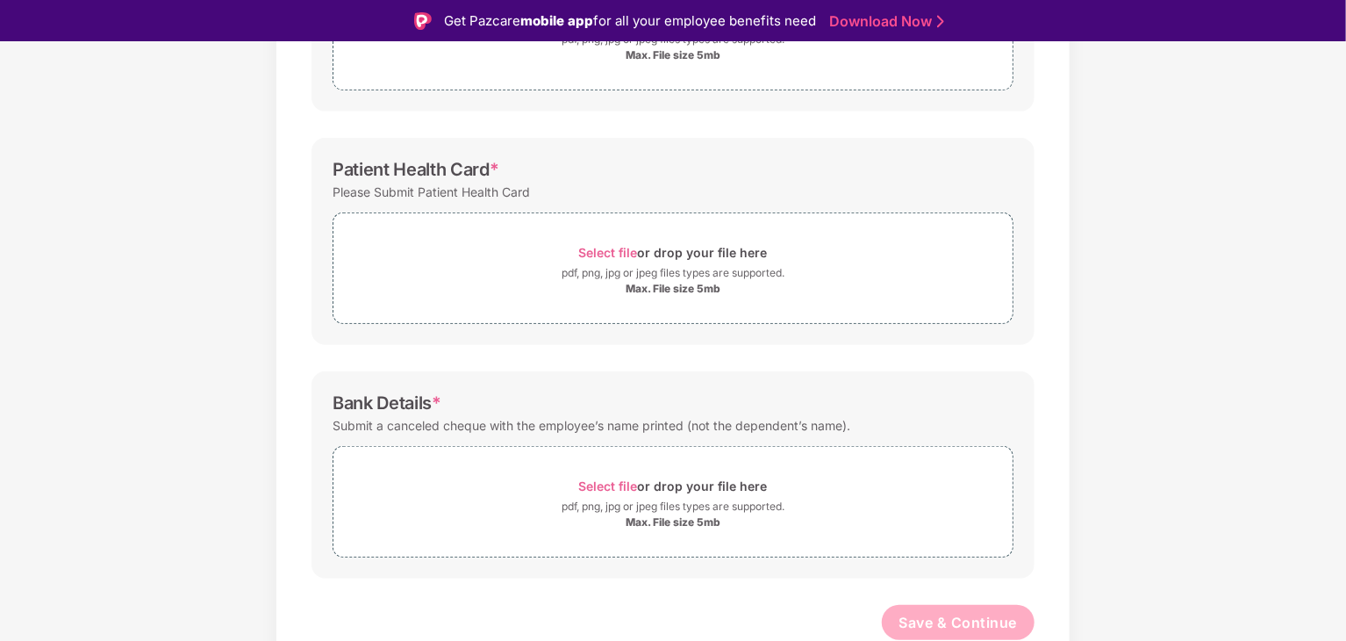  What do you see at coordinates (941, 21) in the screenshot?
I see `img: Stroke` at bounding box center [941, 21].